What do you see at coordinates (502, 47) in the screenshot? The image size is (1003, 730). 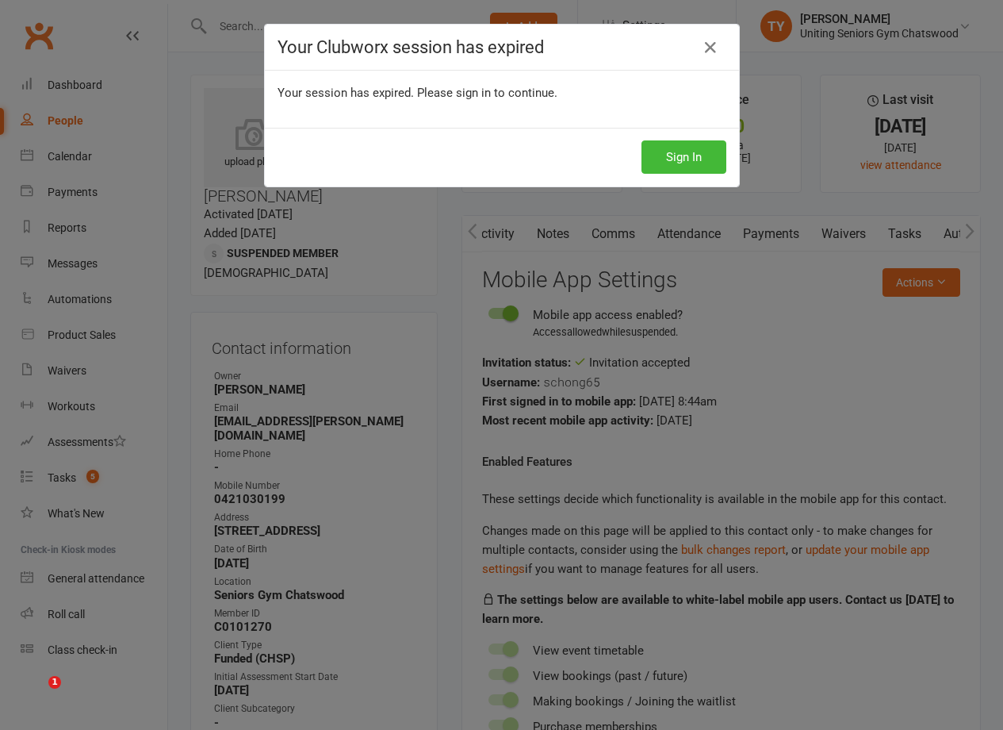 I see `h4: Your Clubworx session has expired` at bounding box center [502, 47].